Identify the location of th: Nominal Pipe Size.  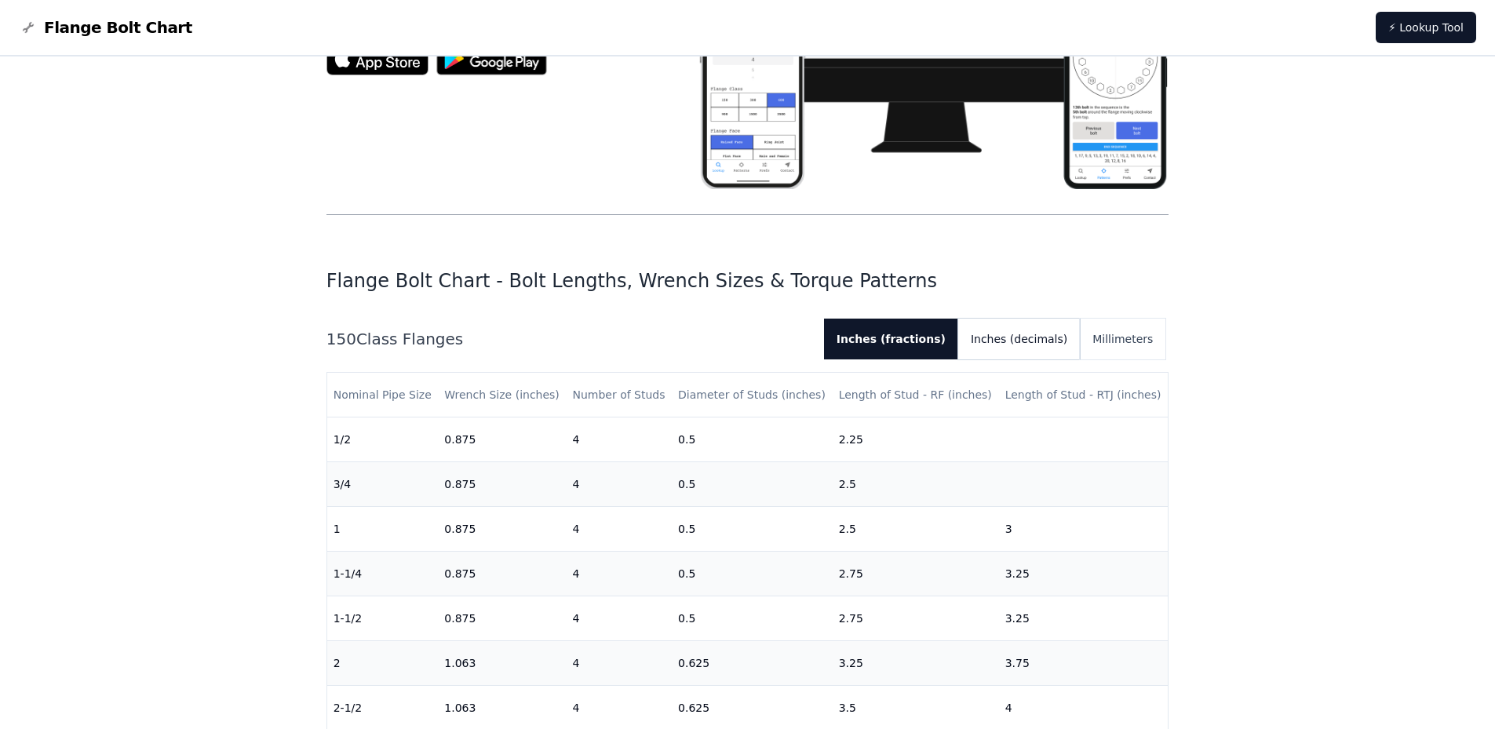
(383, 395).